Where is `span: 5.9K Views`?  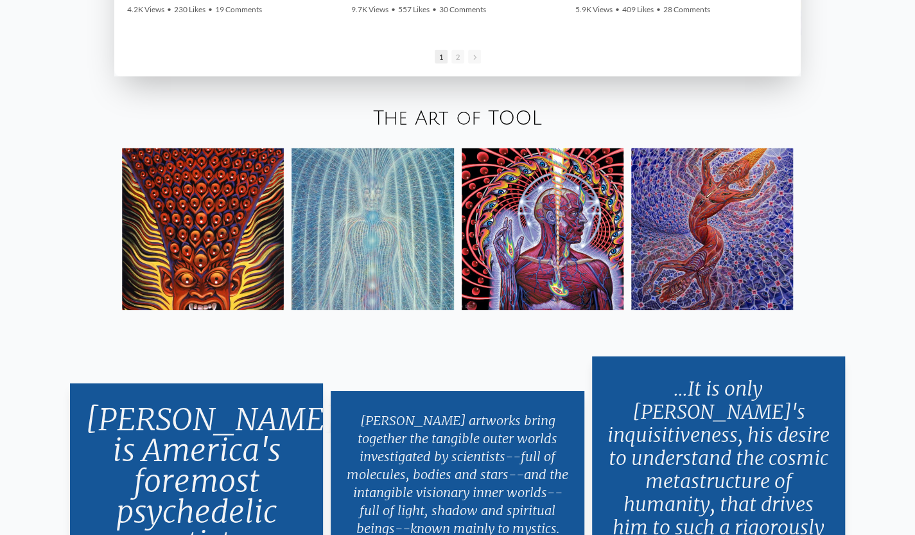
span: 5.9K Views is located at coordinates (594, 9).